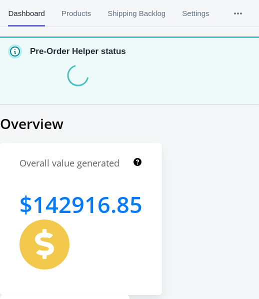  I want to click on span: Shipping Backlog, so click(137, 14).